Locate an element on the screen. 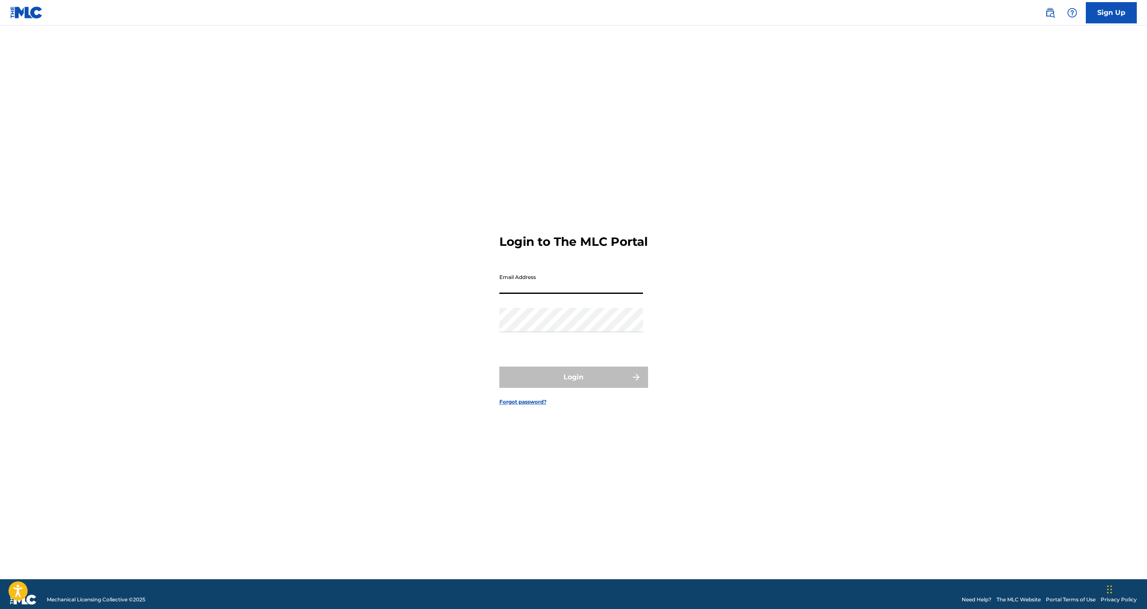 The image size is (1147, 609). a: Privacy Policy is located at coordinates (1119, 599).